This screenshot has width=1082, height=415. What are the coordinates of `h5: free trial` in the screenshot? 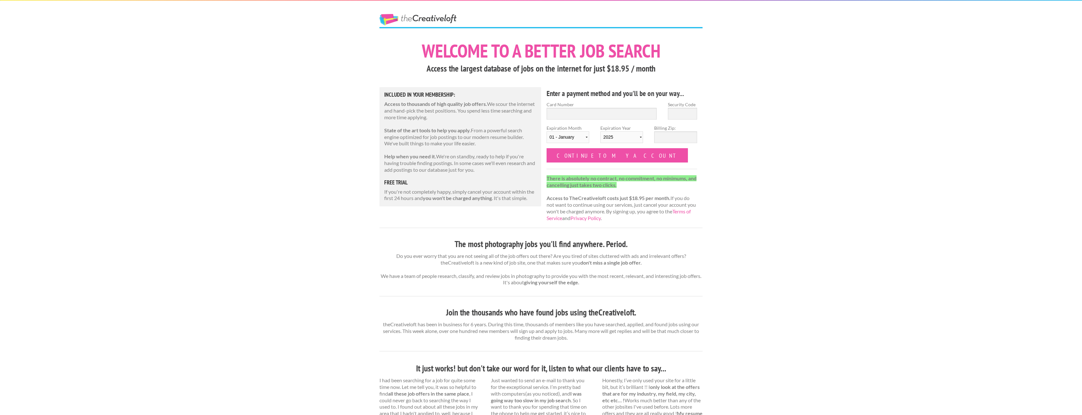 It's located at (460, 183).